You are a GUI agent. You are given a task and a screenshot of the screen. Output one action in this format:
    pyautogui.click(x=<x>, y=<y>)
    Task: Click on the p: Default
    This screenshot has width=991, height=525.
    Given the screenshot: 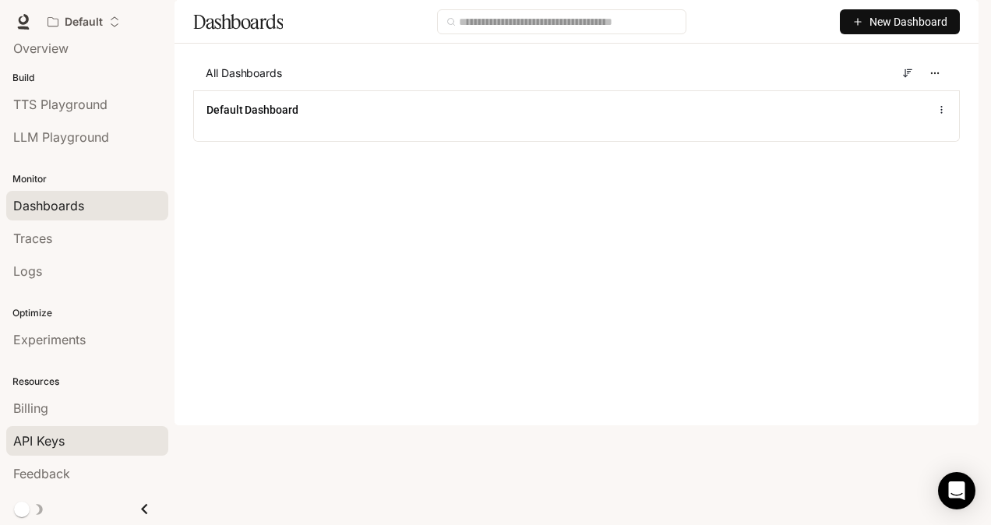 What is the action you would take?
    pyautogui.click(x=83, y=22)
    